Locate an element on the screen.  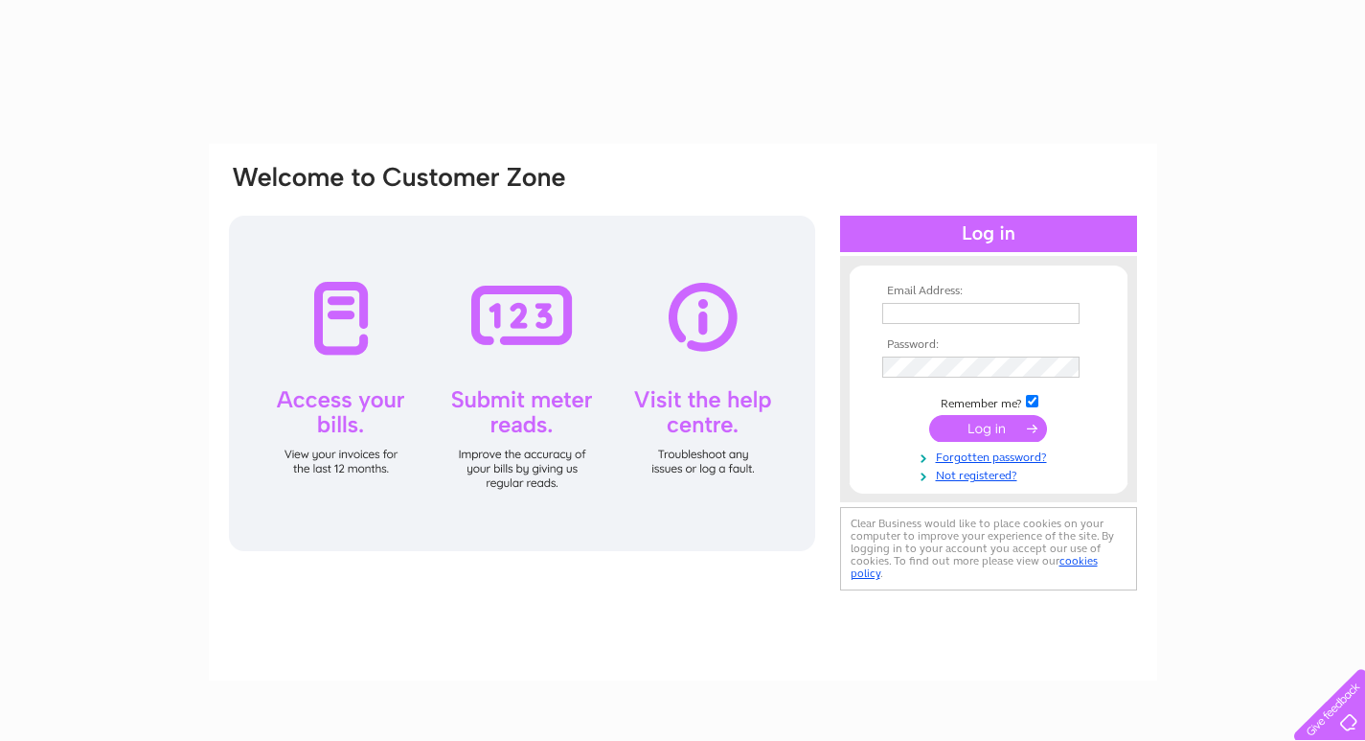
input: Submit is located at coordinates (988, 428).